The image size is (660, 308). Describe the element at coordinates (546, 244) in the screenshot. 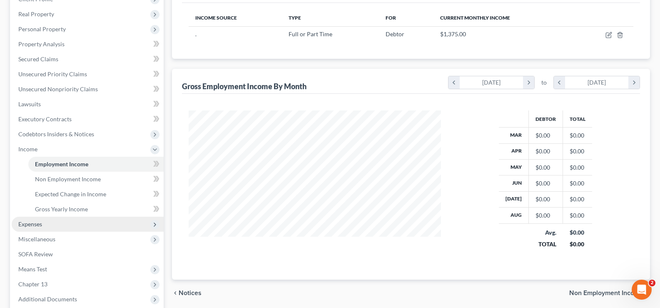

I see `div: TOTAL` at that location.